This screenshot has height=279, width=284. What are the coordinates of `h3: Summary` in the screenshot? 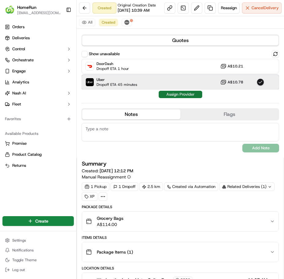 It's located at (94, 164).